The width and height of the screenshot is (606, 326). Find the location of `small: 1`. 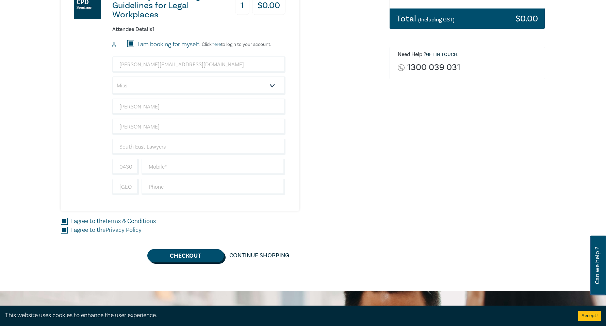

small: 1 is located at coordinates (119, 45).